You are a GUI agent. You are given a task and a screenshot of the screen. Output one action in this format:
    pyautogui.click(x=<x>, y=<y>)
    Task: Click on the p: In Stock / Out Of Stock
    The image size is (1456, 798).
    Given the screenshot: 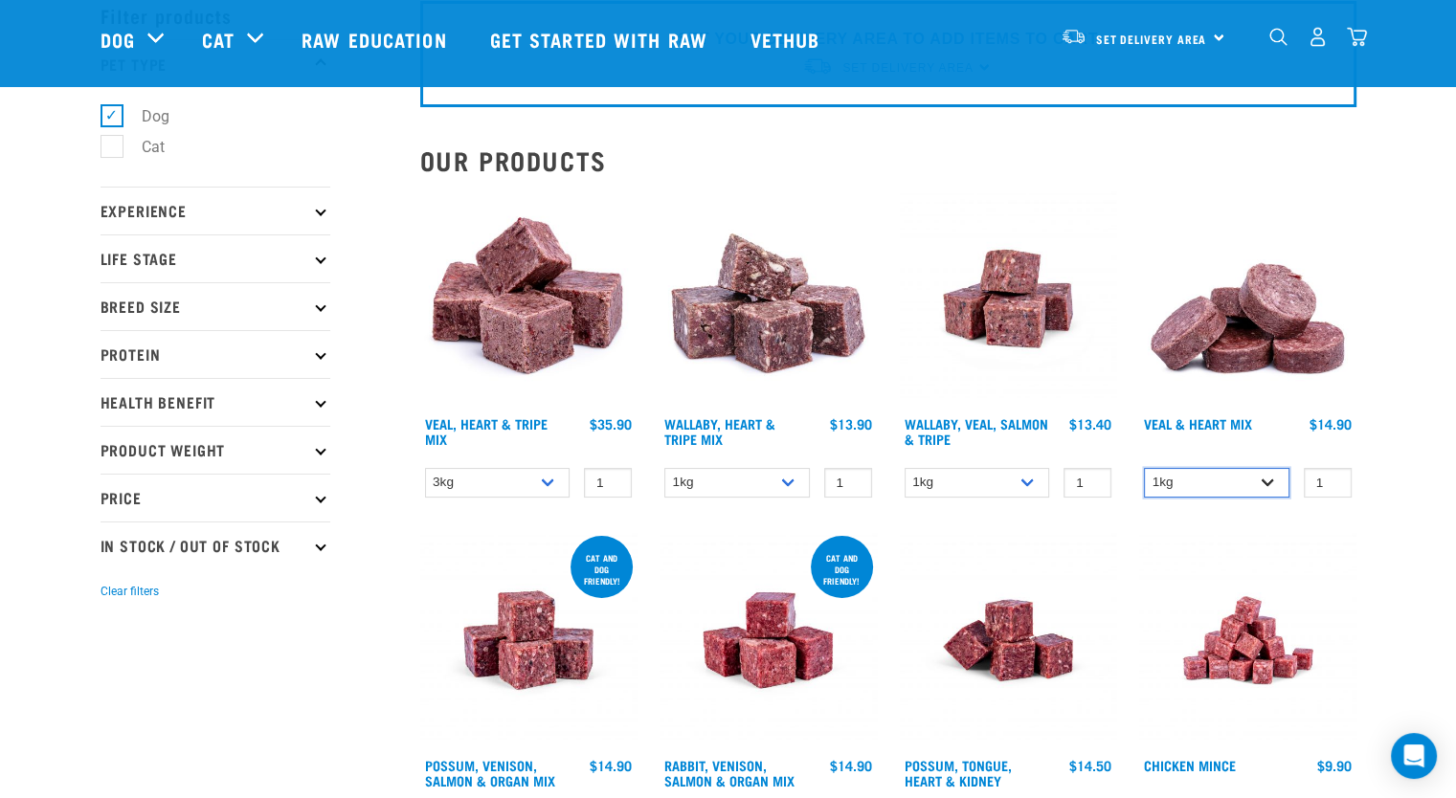 What is the action you would take?
    pyautogui.click(x=215, y=546)
    